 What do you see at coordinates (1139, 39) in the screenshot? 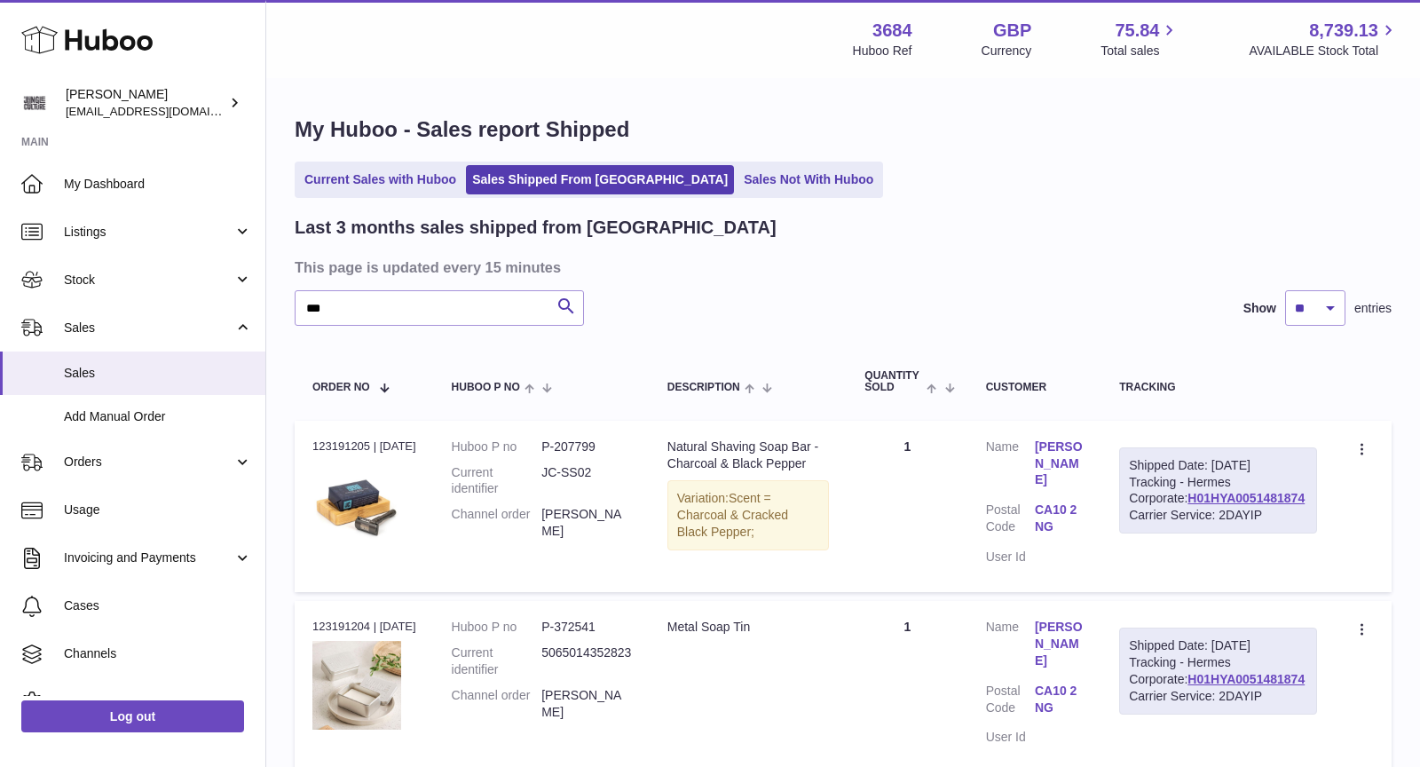
I see `a: 75.84 Total sales` at bounding box center [1139, 39].